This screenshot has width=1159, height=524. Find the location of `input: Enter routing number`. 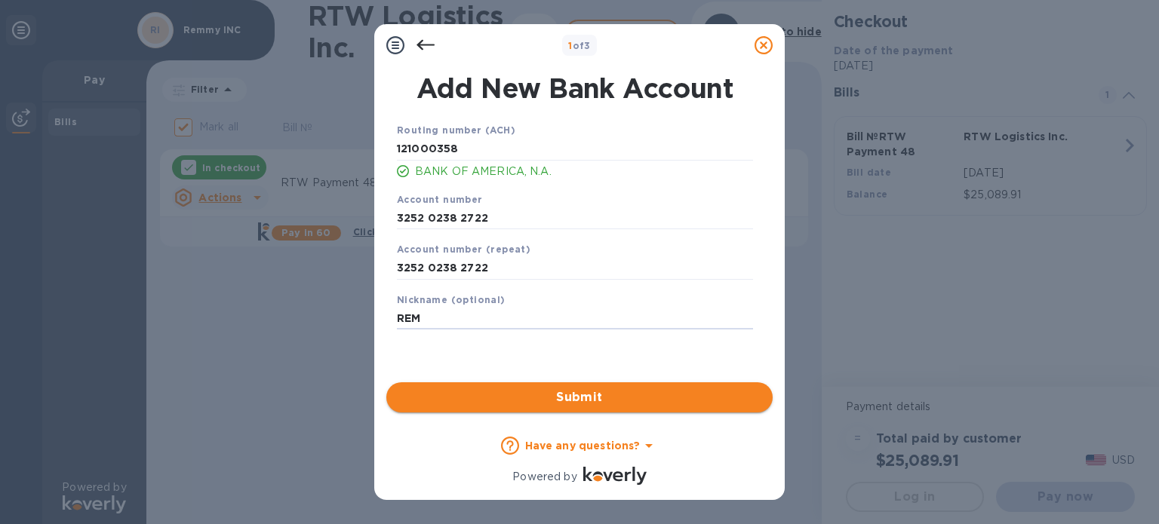

input: Enter routing number is located at coordinates (575, 149).